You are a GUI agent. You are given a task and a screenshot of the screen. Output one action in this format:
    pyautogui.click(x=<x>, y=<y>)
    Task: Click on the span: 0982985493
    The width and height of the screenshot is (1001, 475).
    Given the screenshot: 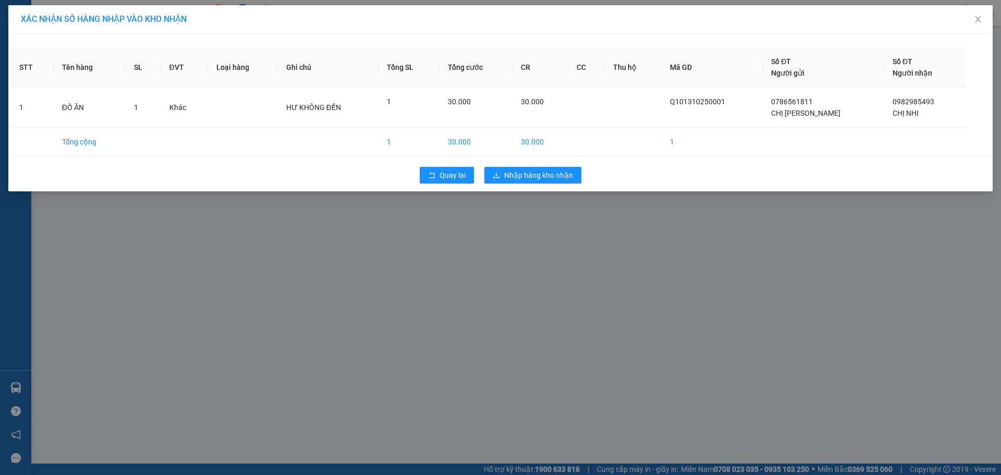 What is the action you would take?
    pyautogui.click(x=914, y=102)
    